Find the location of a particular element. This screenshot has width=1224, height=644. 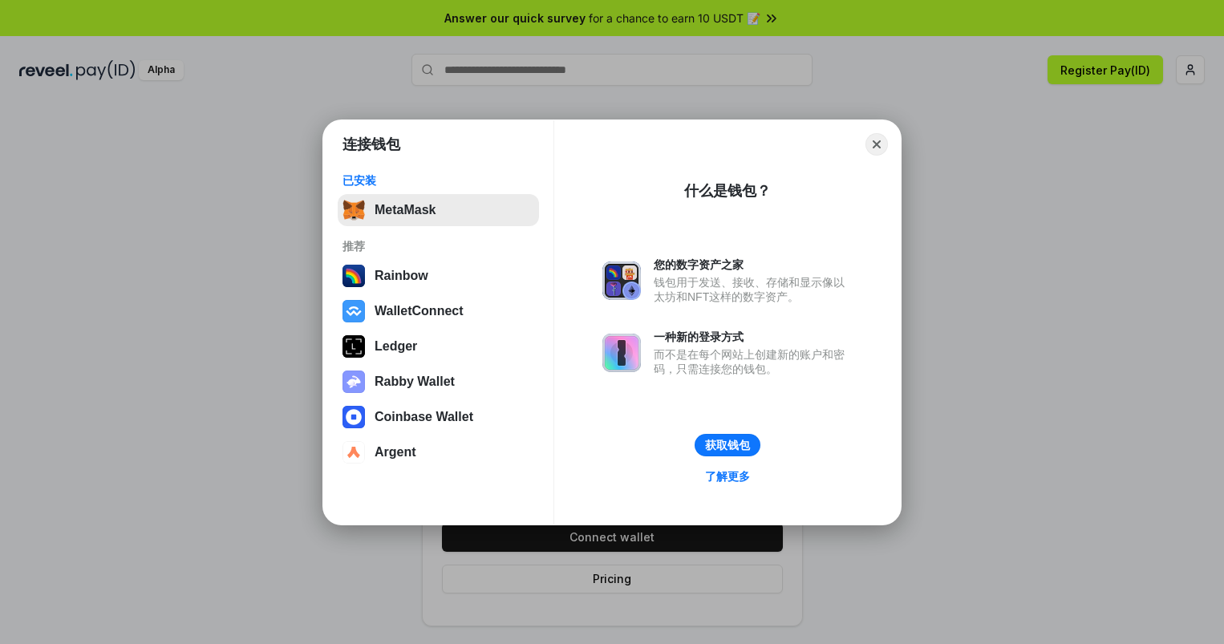

div: 一种新的登录方式 is located at coordinates (753, 337).